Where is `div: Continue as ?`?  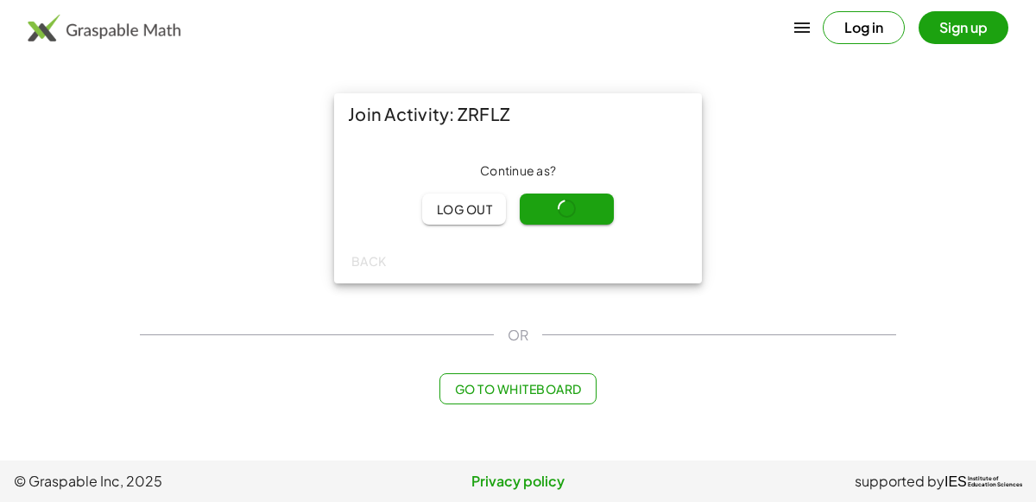
div: Continue as ? is located at coordinates (518, 171).